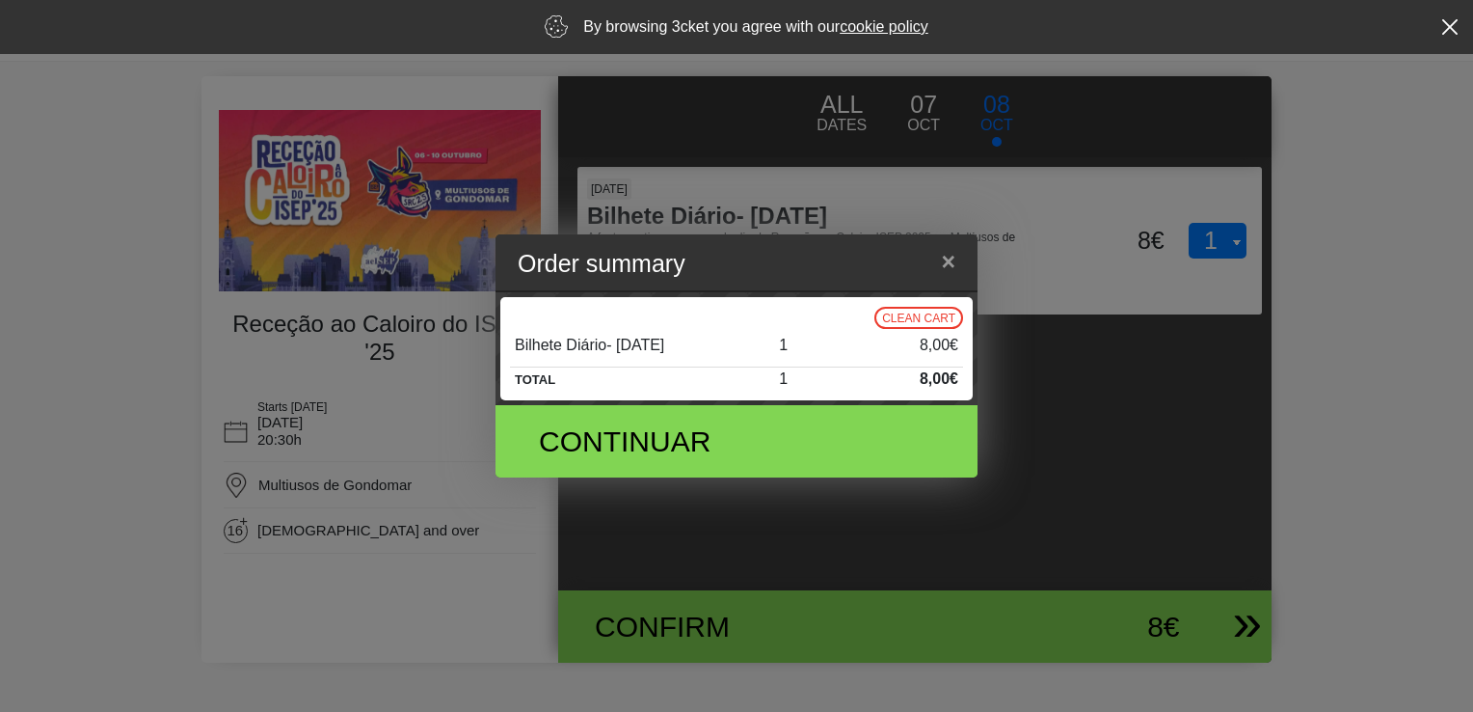 This screenshot has width=1473, height=712. I want to click on button: Continuar, so click(737, 441).